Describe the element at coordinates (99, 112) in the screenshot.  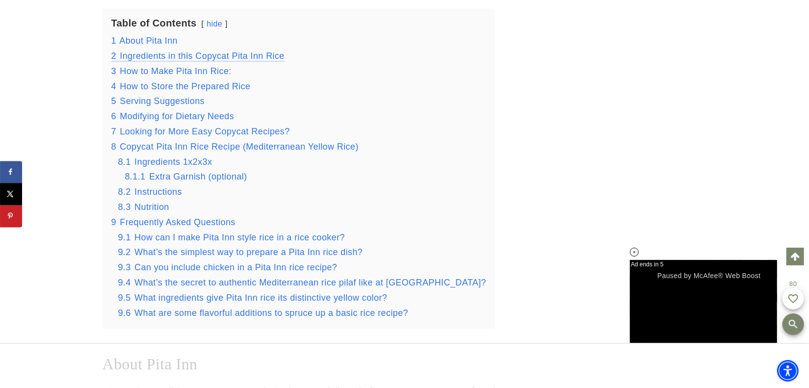
I see `span: Learn More` at that location.